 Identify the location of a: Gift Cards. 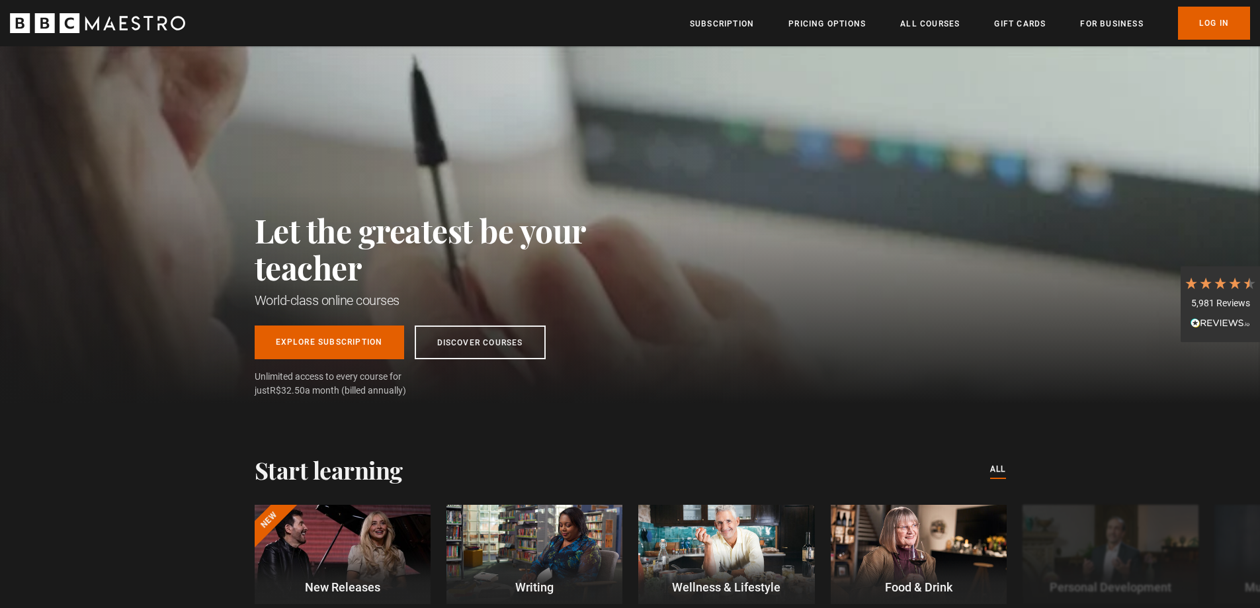
(1020, 24).